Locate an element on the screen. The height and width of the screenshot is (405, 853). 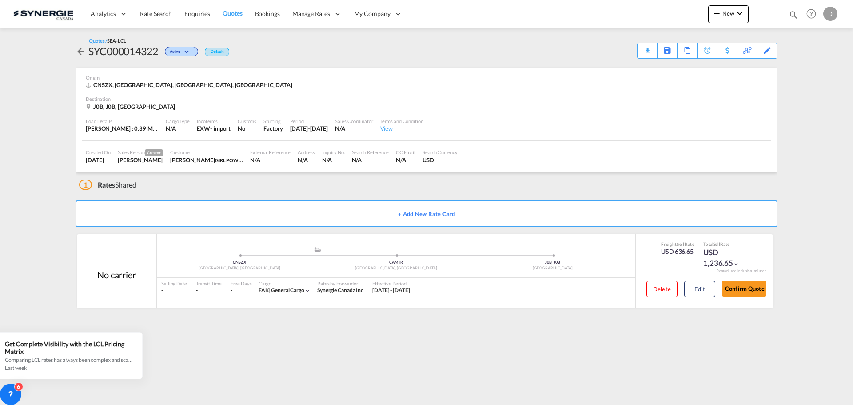
div: CAMTR is located at coordinates (396, 262).